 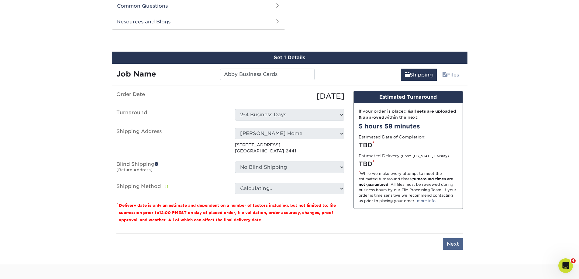 What do you see at coordinates (171, 115) in the screenshot?
I see `label: Turnaround` at bounding box center [171, 115].